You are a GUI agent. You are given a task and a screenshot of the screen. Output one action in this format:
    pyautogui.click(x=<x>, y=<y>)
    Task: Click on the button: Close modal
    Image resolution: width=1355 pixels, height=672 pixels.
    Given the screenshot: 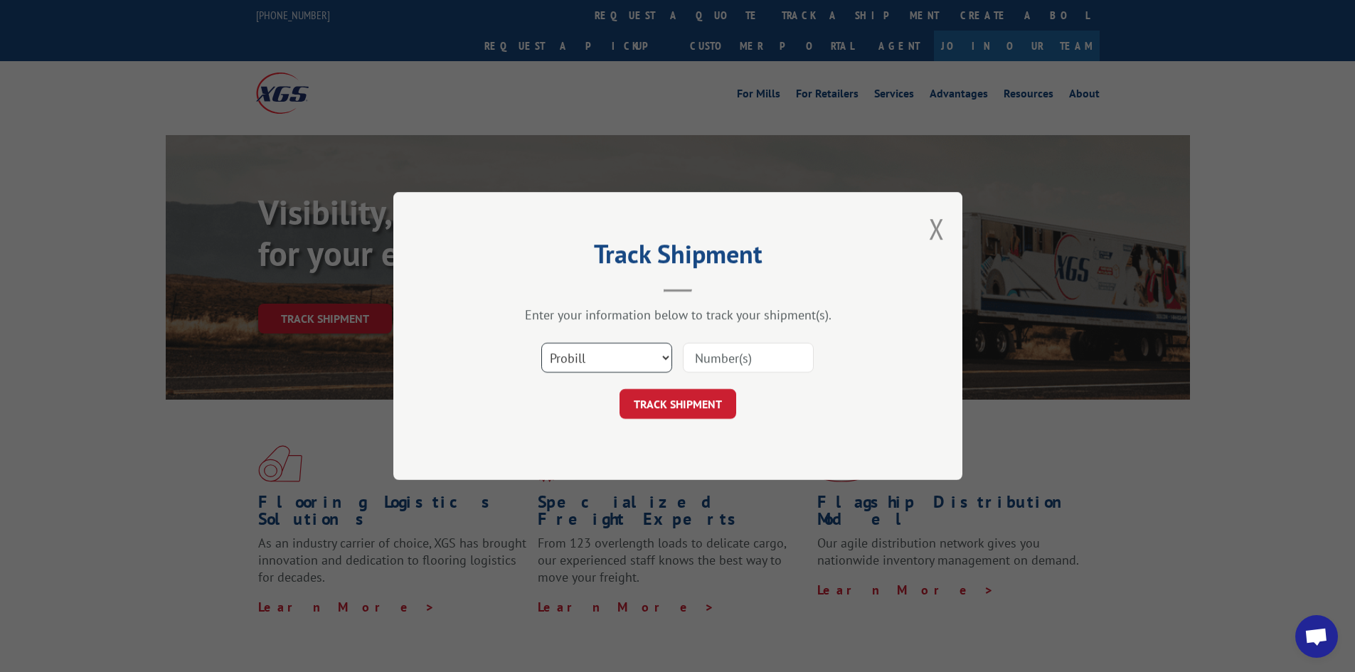 What is the action you would take?
    pyautogui.click(x=937, y=228)
    